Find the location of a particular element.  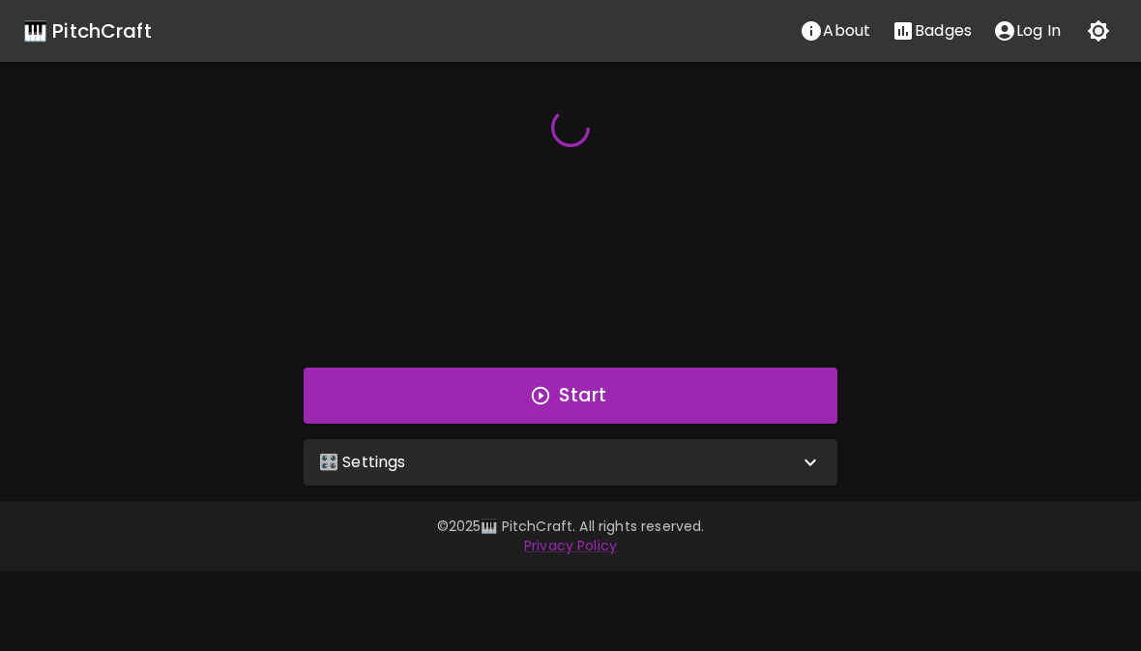

div: 🎹 PitchCraft is located at coordinates (87, 31).